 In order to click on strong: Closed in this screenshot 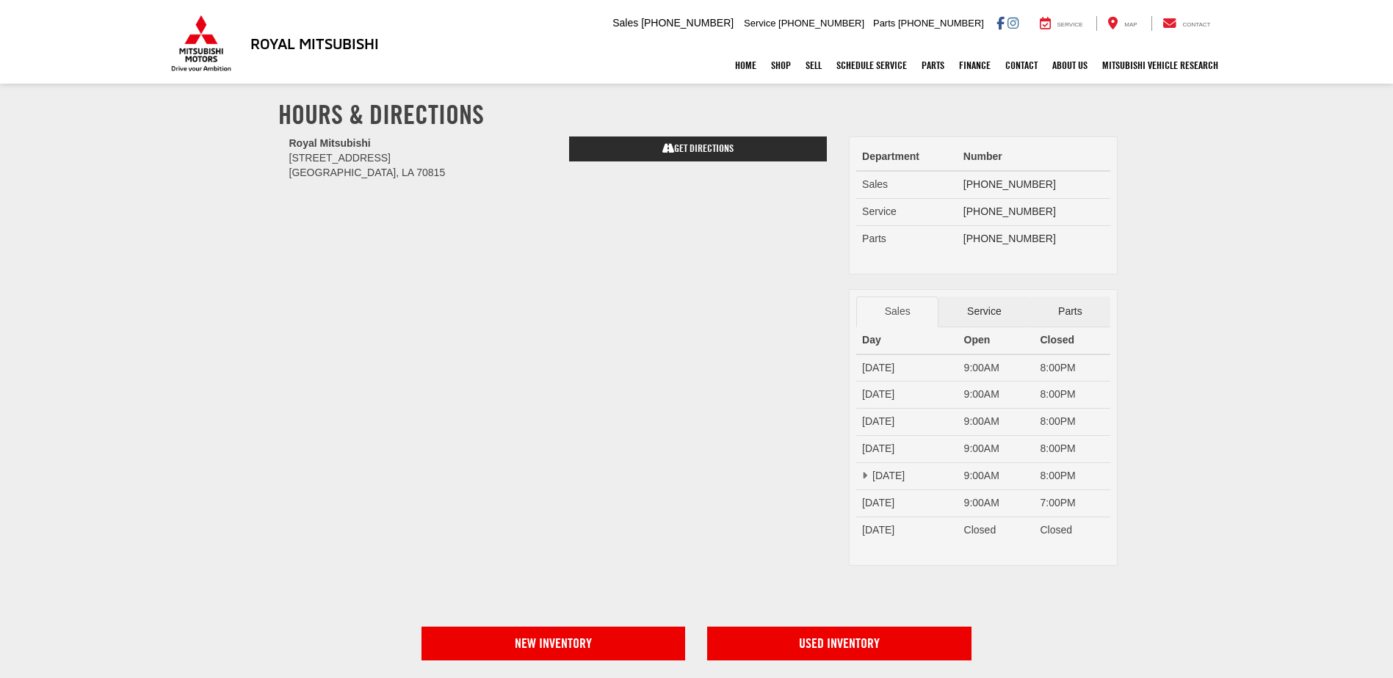, I will do `click(1056, 340)`.